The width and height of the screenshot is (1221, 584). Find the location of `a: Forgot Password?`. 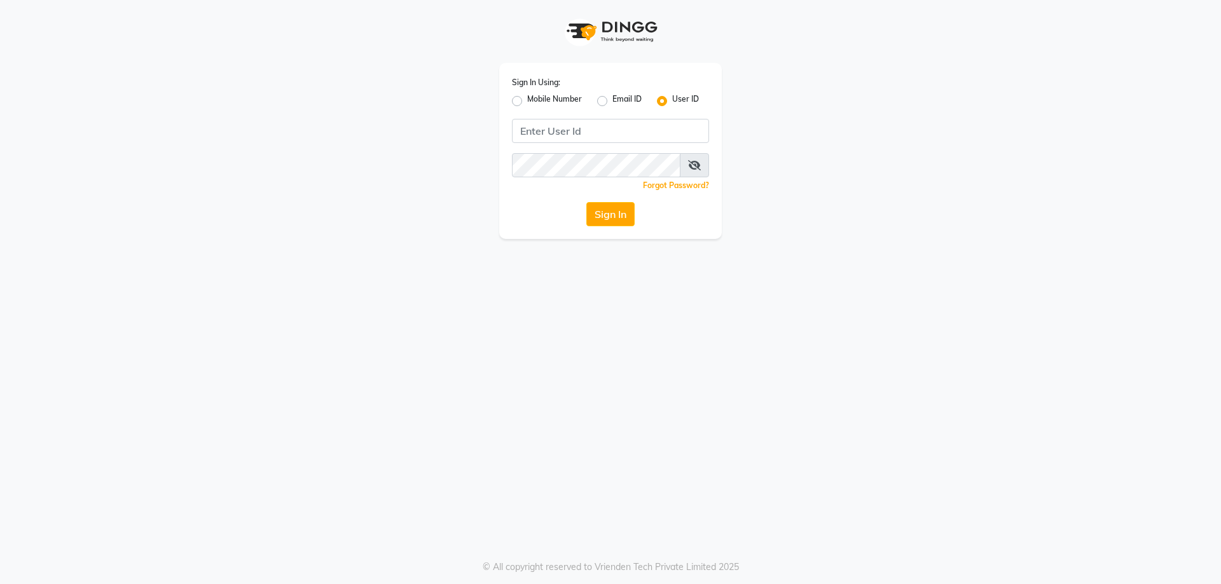

a: Forgot Password? is located at coordinates (676, 185).